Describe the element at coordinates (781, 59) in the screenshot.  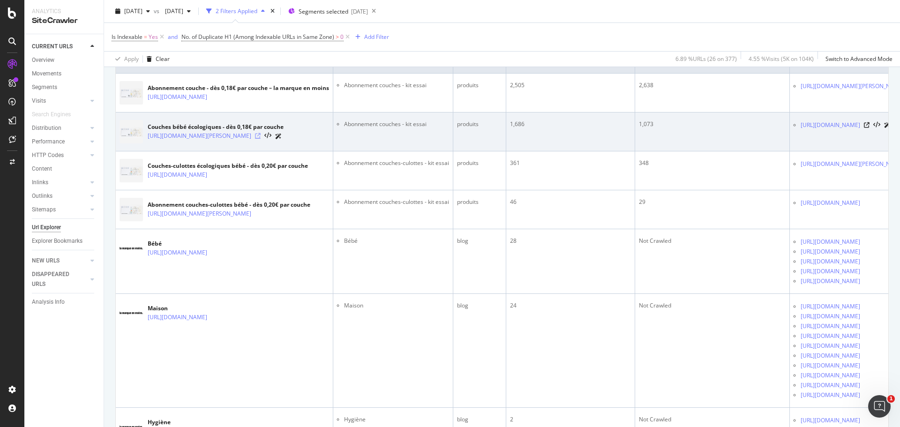
I see `div: 4.55 % Visits ( 5K on 104K )` at that location.